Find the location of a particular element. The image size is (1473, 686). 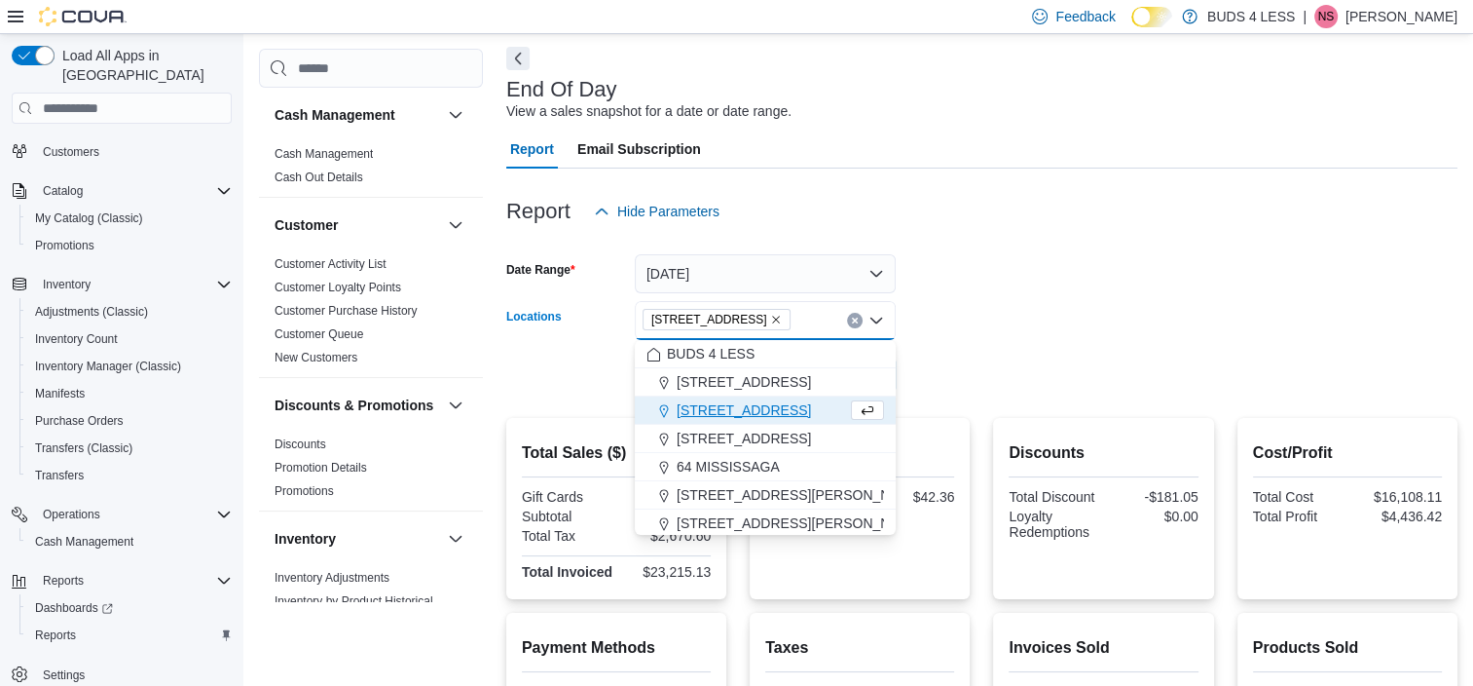

button: Manifests is located at coordinates (130, 393).